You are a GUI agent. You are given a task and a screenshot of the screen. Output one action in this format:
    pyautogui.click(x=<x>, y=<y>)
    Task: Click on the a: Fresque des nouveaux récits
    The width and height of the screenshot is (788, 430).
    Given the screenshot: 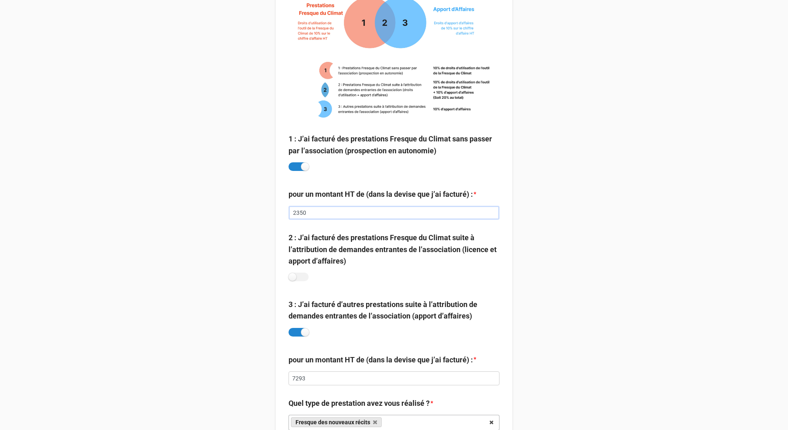 What is the action you would take?
    pyautogui.click(x=336, y=423)
    